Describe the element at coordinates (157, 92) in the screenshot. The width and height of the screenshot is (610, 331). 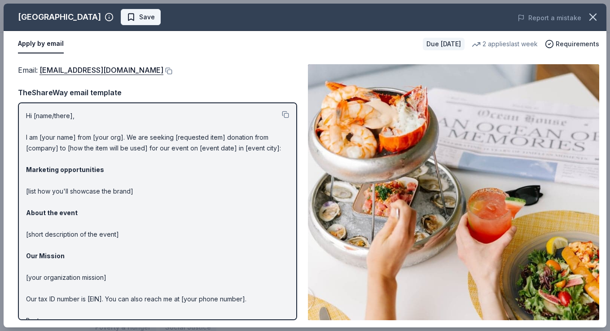
I see `div: TheShareWay email template` at that location.